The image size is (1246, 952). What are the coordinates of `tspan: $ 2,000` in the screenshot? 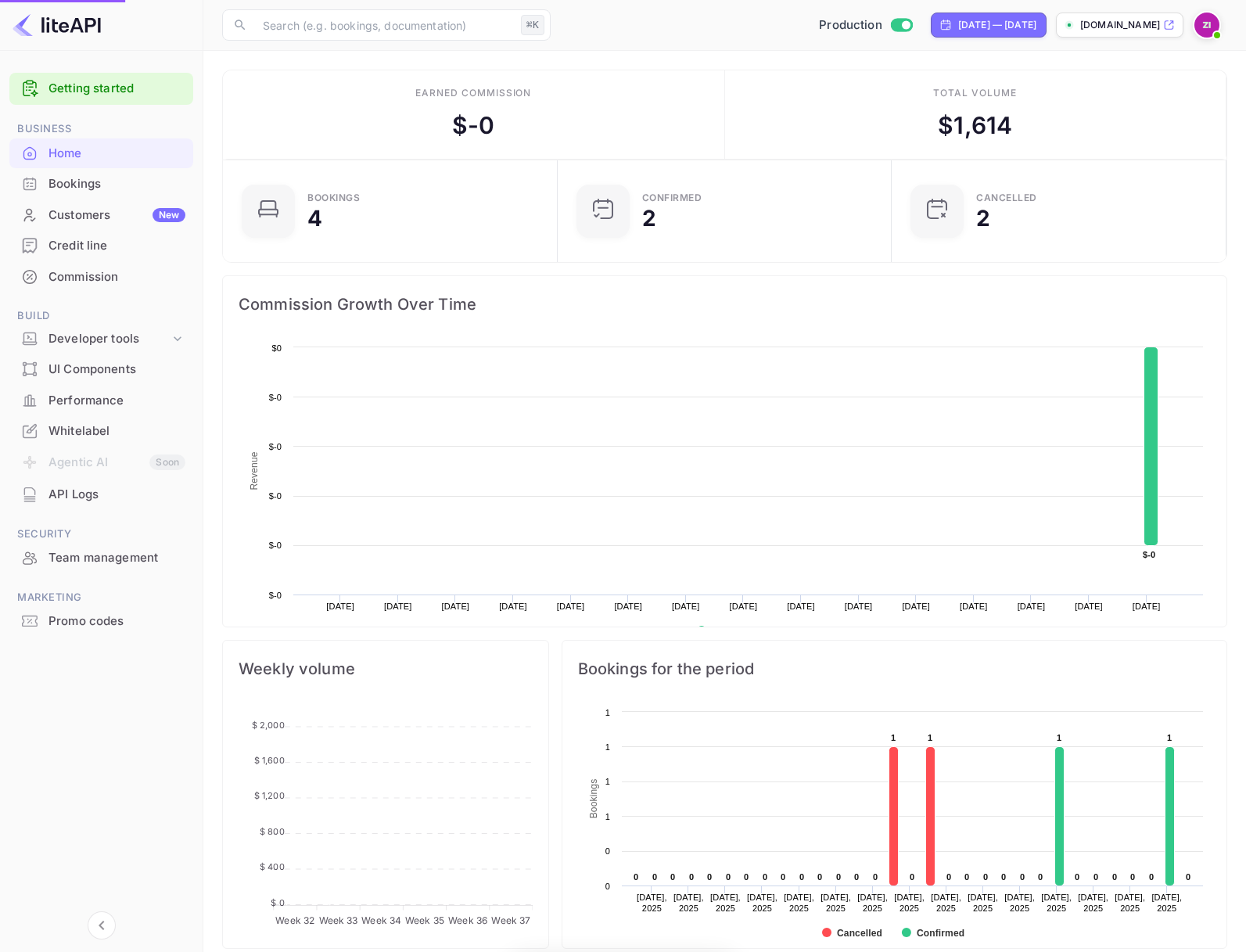 It's located at (268, 725).